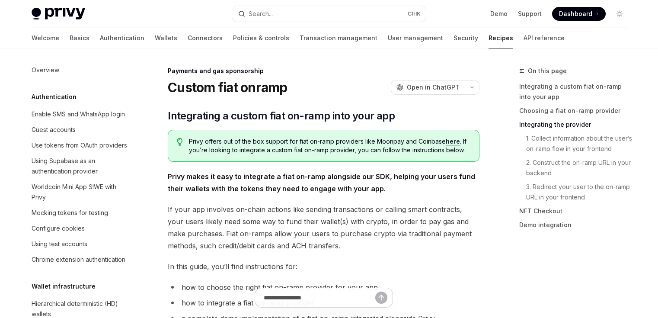 The width and height of the screenshot is (658, 318). I want to click on a: Demo integration, so click(576, 225).